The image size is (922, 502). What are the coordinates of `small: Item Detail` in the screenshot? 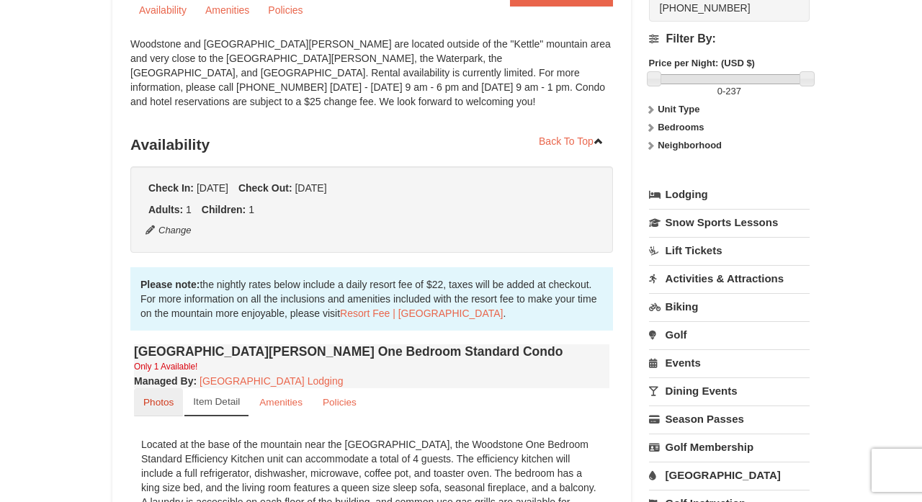 It's located at (216, 401).